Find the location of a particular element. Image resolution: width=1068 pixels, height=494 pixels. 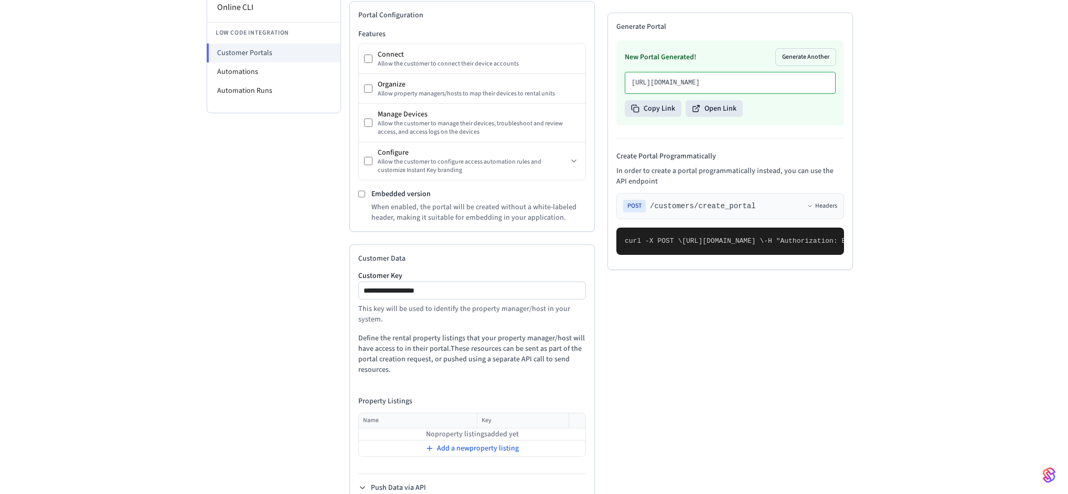

h4: Property Listings is located at coordinates (472, 401).